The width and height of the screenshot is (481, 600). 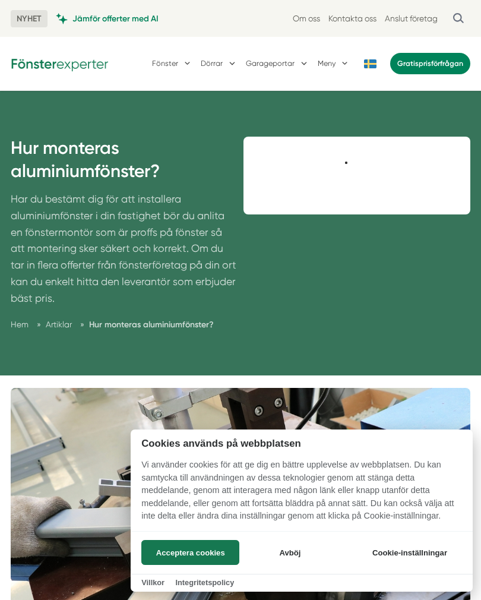 What do you see at coordinates (302, 495) in the screenshot?
I see `p: Vi använder cookies för att ge dig en bättre upplevelse av webbplatsen. Du kan samtycka till anvä...` at bounding box center [302, 495].